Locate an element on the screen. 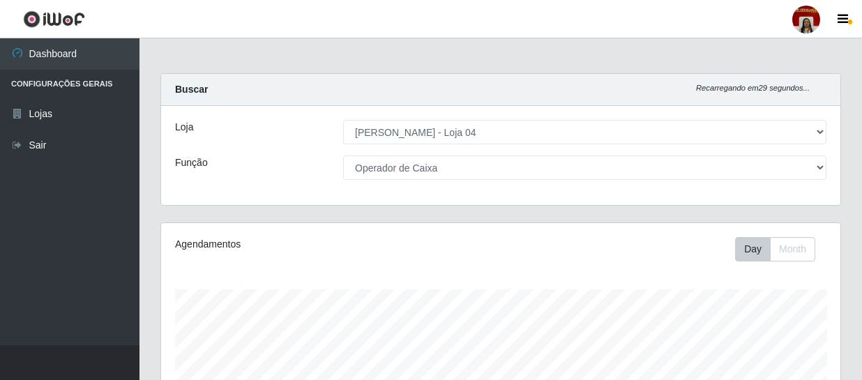  strong: Buscar is located at coordinates (191, 89).